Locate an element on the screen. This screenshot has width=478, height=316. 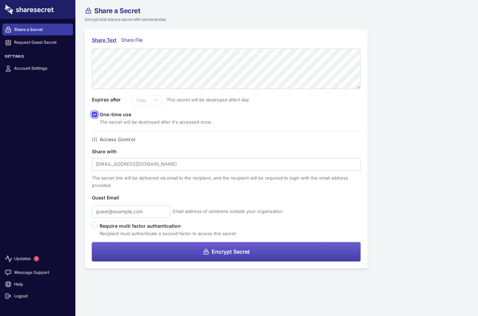
a: Updates1 is located at coordinates (38, 259).